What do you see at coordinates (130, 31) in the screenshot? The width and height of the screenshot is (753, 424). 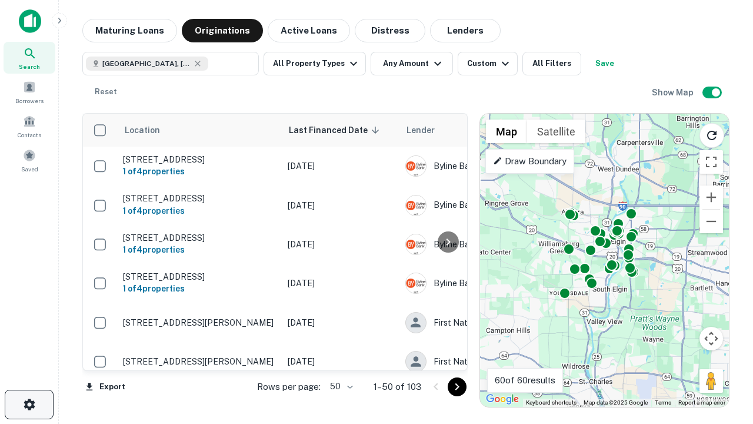 I see `button: Maturing Loans` at bounding box center [130, 31].